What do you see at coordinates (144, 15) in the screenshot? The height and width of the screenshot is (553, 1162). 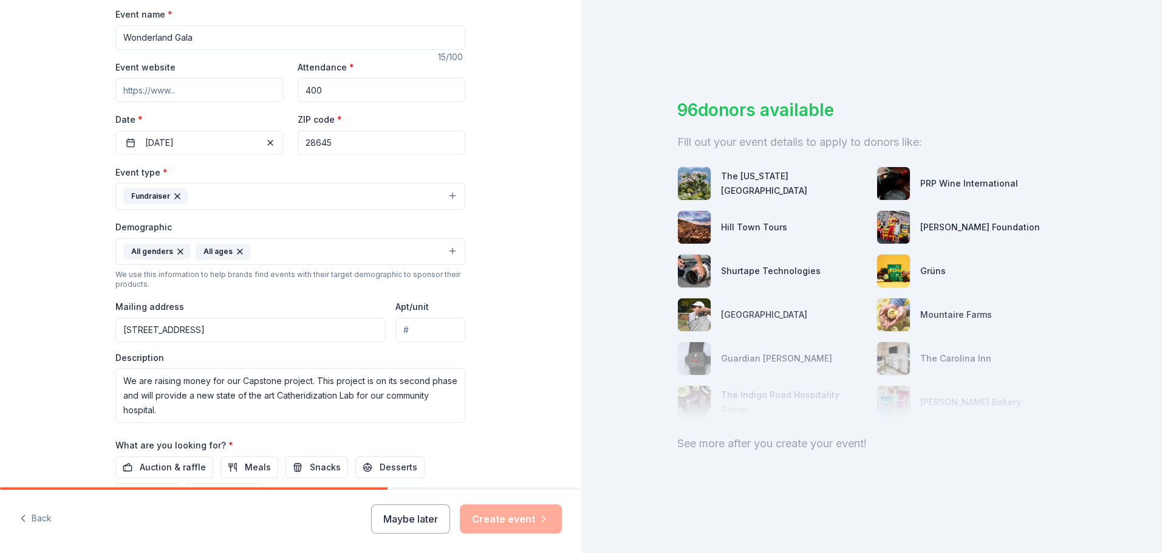 I see `label: Event name` at bounding box center [144, 15].